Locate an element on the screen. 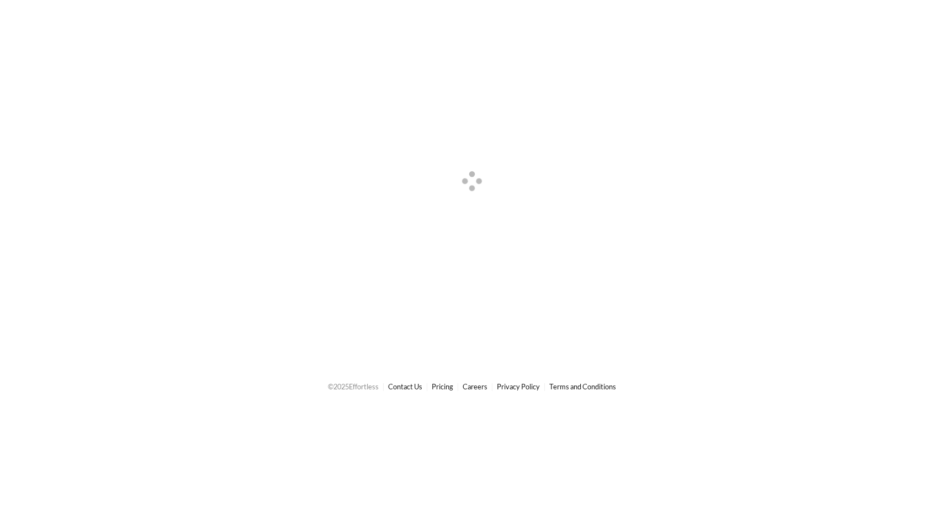  a: Privacy Policy is located at coordinates (518, 386).